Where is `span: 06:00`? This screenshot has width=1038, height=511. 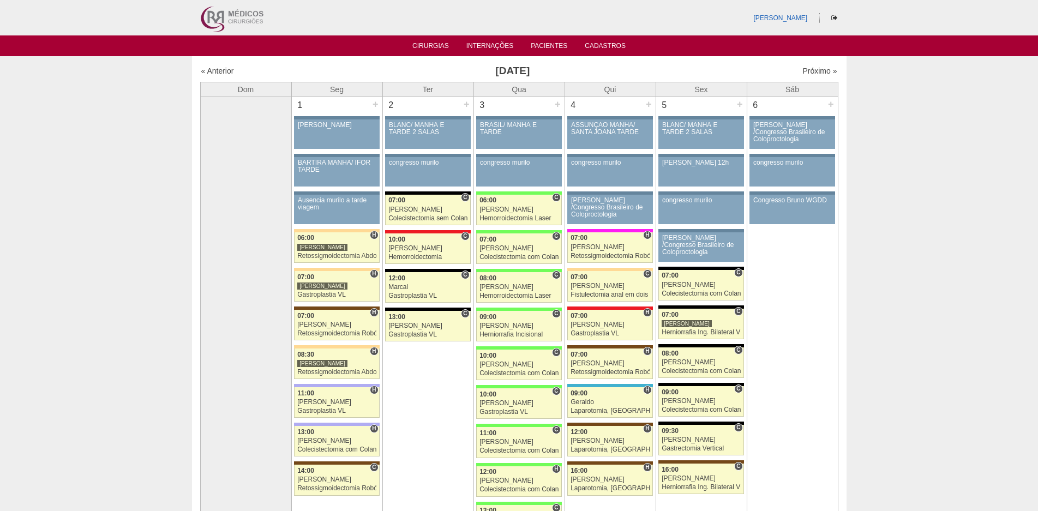
span: 06:00 is located at coordinates (488, 200).